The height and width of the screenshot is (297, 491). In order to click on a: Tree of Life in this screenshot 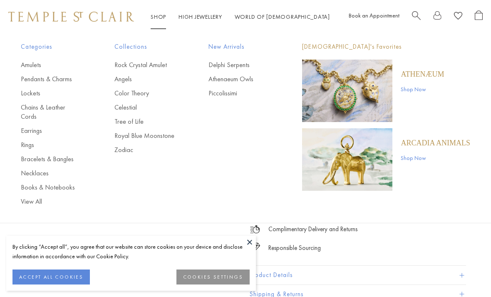, I will do `click(145, 122)`.